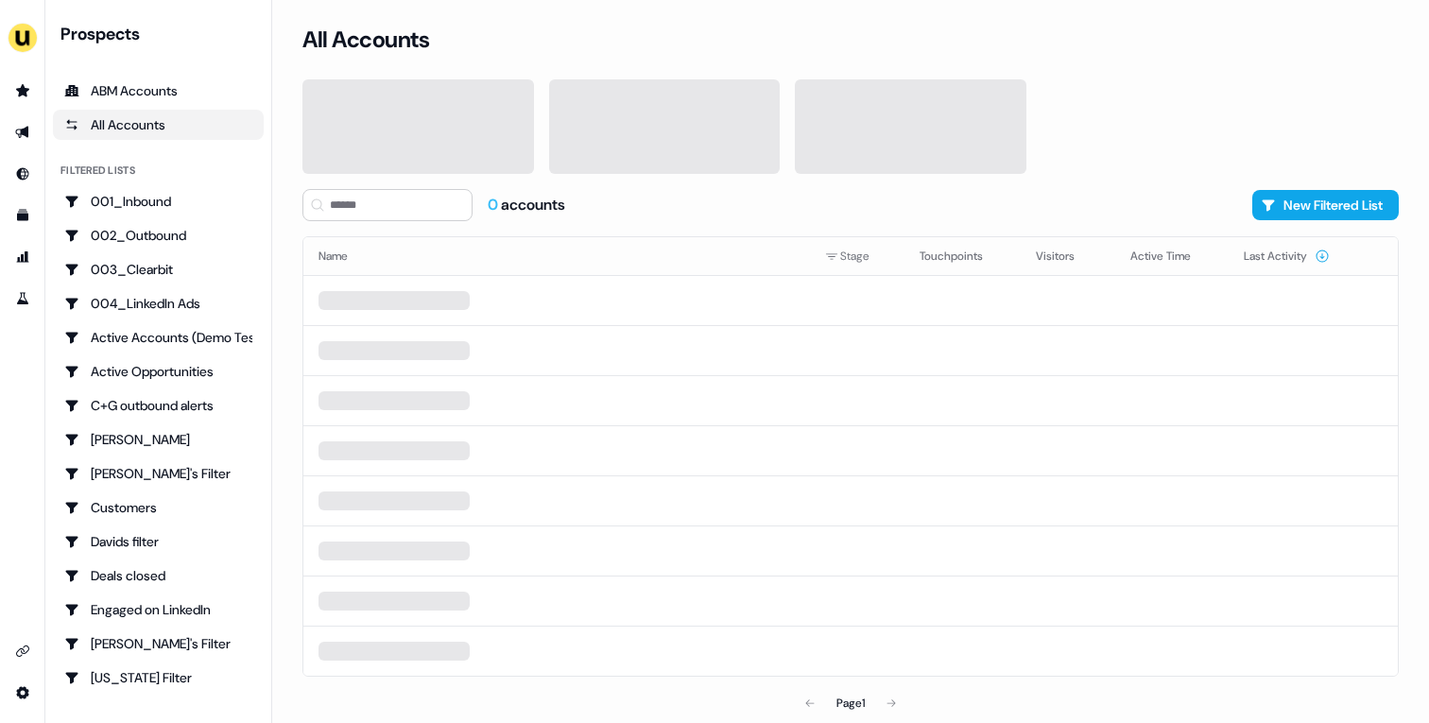 This screenshot has height=723, width=1429. Describe the element at coordinates (158, 371) in the screenshot. I see `div: Active Opportunities` at that location.